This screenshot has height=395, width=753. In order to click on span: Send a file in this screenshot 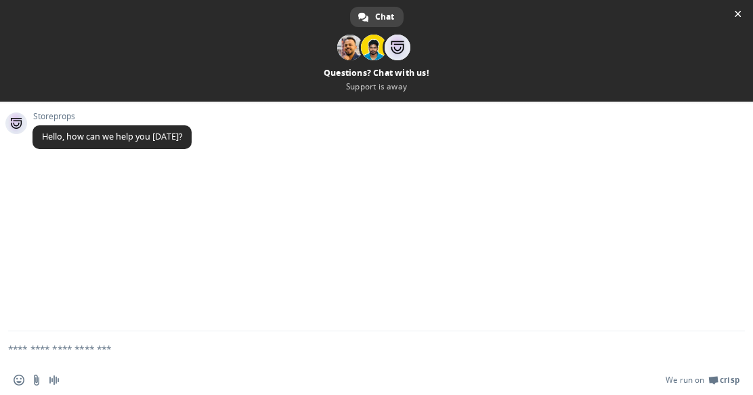, I will do `click(37, 380)`.